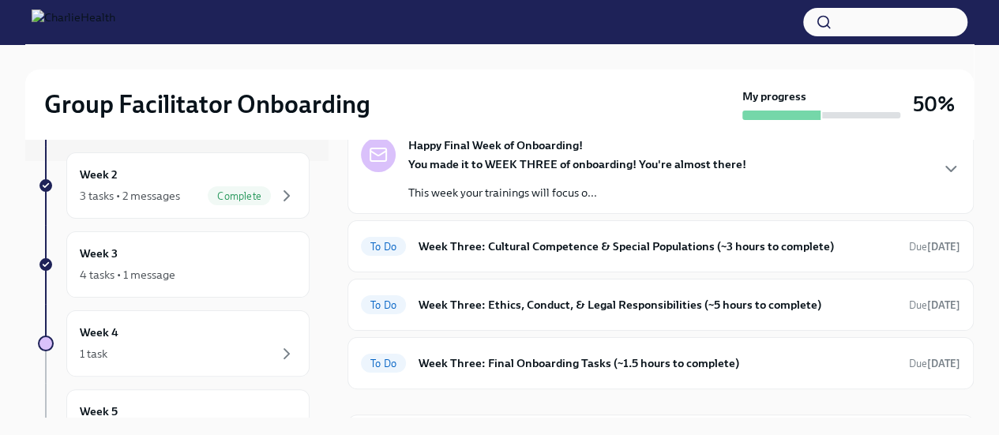  I want to click on strong: My progress, so click(774, 96).